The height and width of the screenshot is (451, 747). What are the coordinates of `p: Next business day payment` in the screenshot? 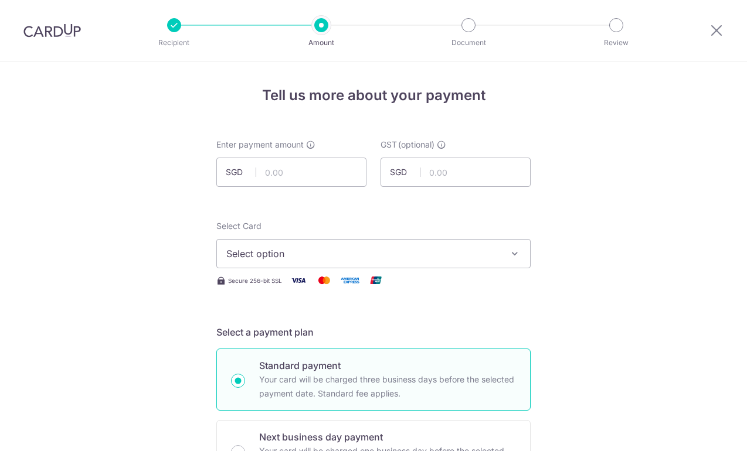 It's located at (387, 437).